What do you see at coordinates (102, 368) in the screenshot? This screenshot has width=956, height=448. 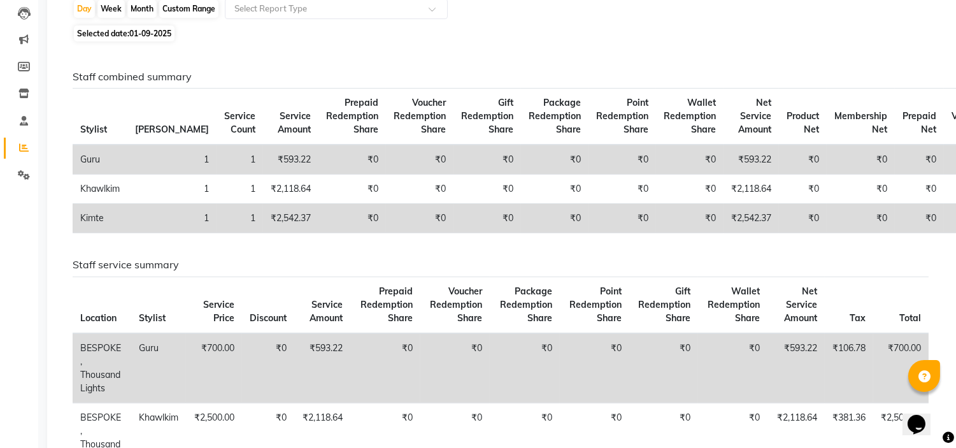 I see `td: BESPOKE , Thousand Lights` at bounding box center [102, 368].